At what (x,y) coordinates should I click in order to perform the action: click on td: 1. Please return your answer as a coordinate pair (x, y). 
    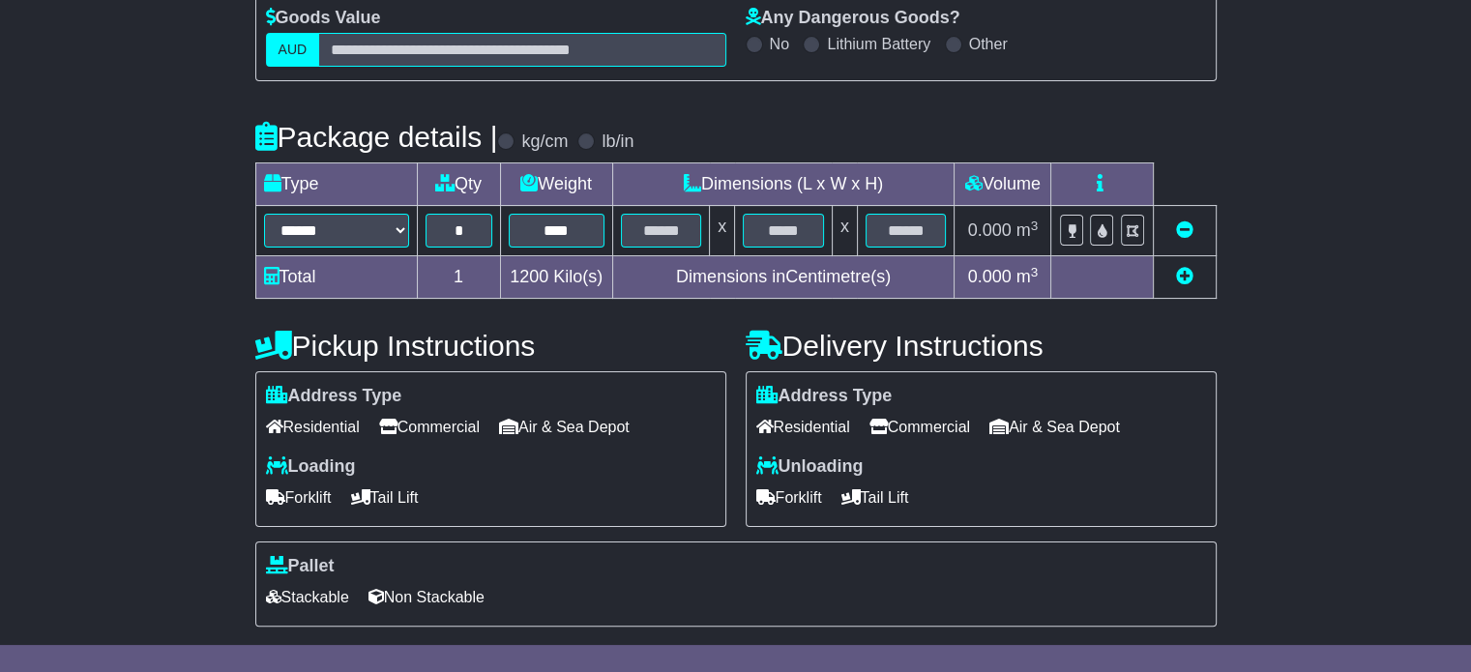
    Looking at the image, I should click on (458, 277).